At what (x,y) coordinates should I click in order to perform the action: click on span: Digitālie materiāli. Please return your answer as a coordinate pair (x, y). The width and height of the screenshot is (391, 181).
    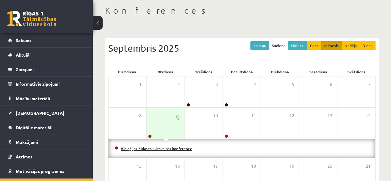
    Looking at the image, I should click on (34, 127).